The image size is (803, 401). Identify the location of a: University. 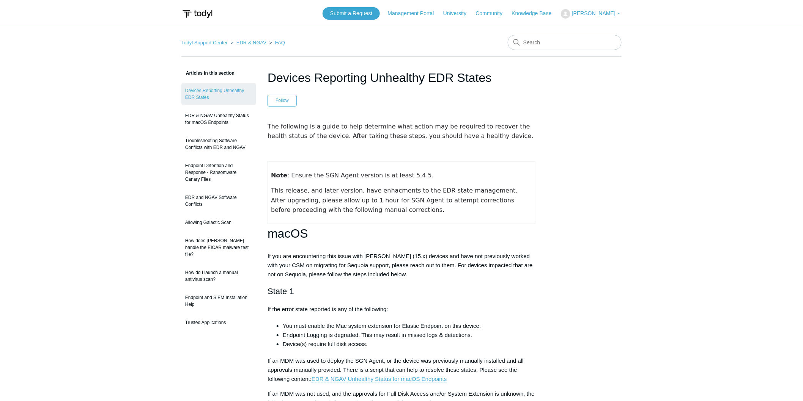
(458, 13).